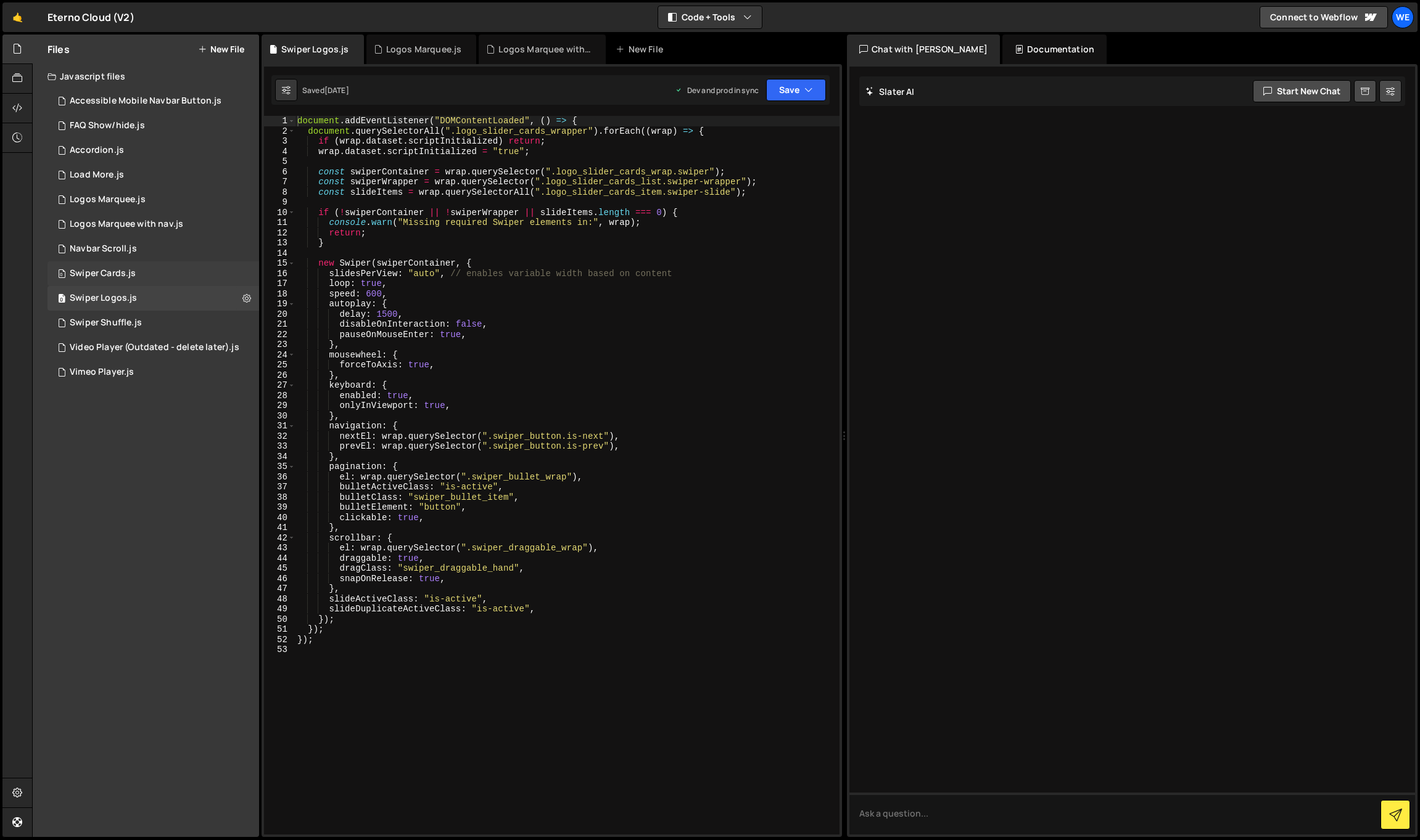 Image resolution: width=1420 pixels, height=840 pixels. Describe the element at coordinates (280, 365) in the screenshot. I see `div: 25` at that location.